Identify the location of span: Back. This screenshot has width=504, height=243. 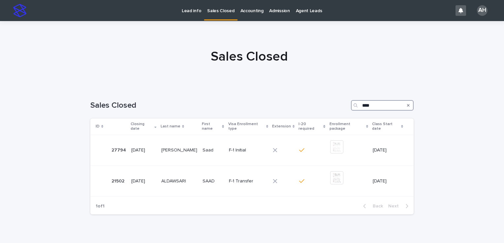
(376, 206).